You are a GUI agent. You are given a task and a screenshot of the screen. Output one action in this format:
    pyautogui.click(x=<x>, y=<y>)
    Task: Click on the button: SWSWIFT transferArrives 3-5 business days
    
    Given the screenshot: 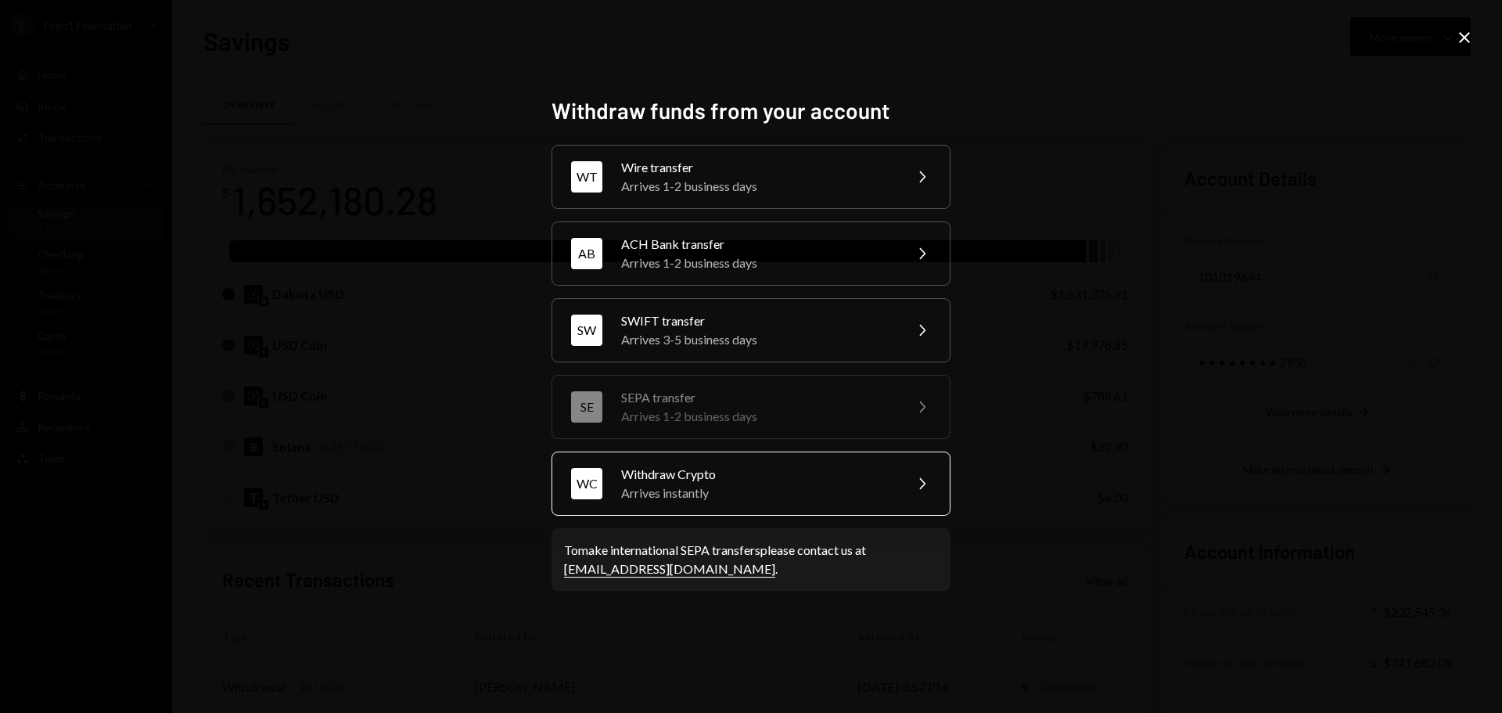 What is the action you would take?
    pyautogui.click(x=751, y=330)
    